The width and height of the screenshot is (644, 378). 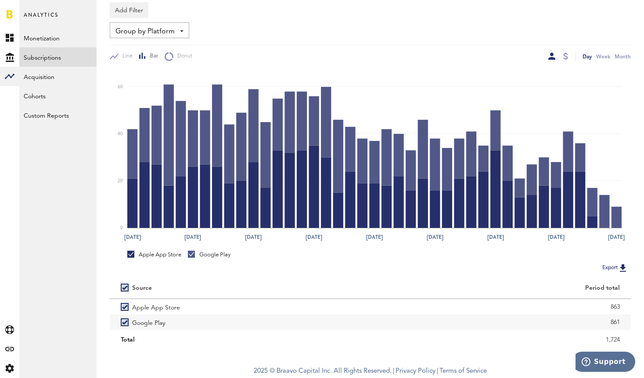 What do you see at coordinates (41, 19) in the screenshot?
I see `span: Analytics` at bounding box center [41, 19].